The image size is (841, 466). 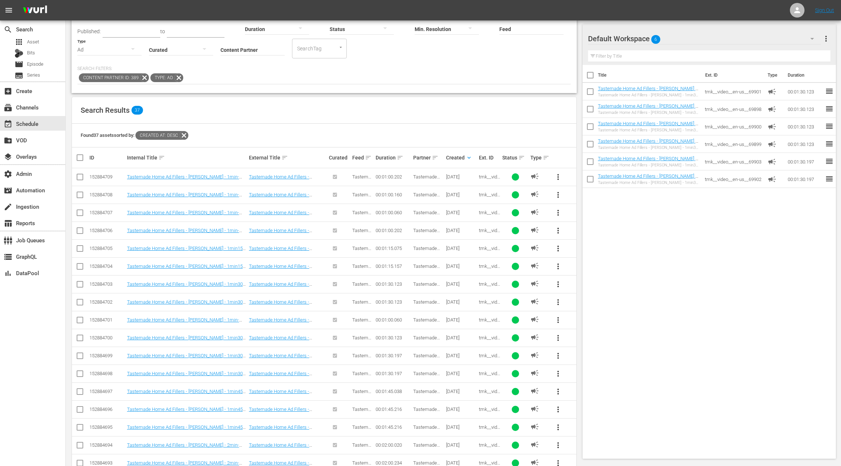 I want to click on span: menu, so click(x=9, y=10).